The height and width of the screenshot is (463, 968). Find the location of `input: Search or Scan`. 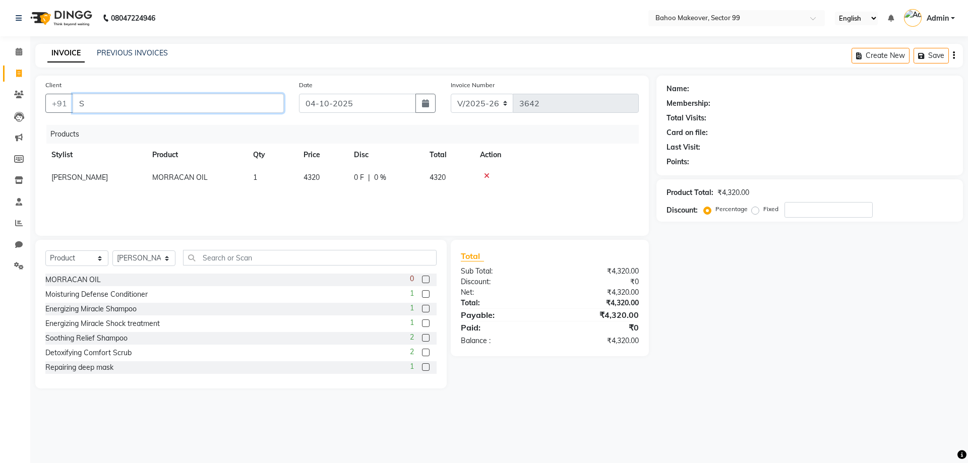

input: Search or Scan is located at coordinates (309, 258).